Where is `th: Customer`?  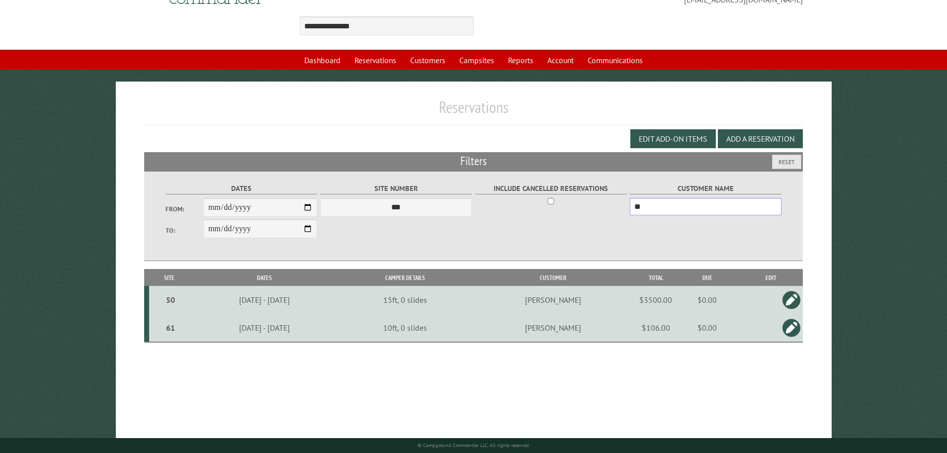 th: Customer is located at coordinates (553, 277).